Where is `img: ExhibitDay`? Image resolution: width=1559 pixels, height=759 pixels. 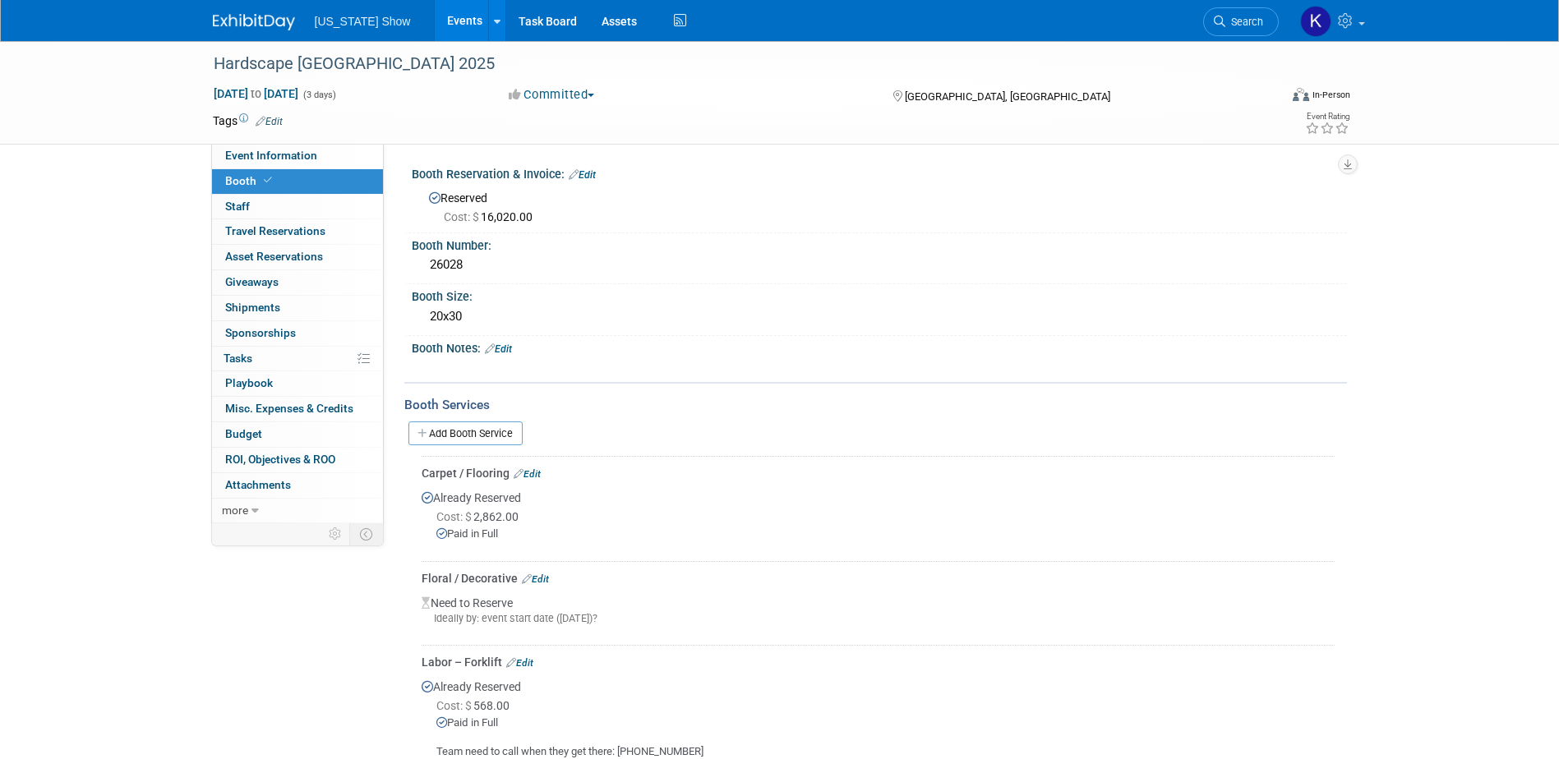 img: ExhibitDay is located at coordinates (254, 22).